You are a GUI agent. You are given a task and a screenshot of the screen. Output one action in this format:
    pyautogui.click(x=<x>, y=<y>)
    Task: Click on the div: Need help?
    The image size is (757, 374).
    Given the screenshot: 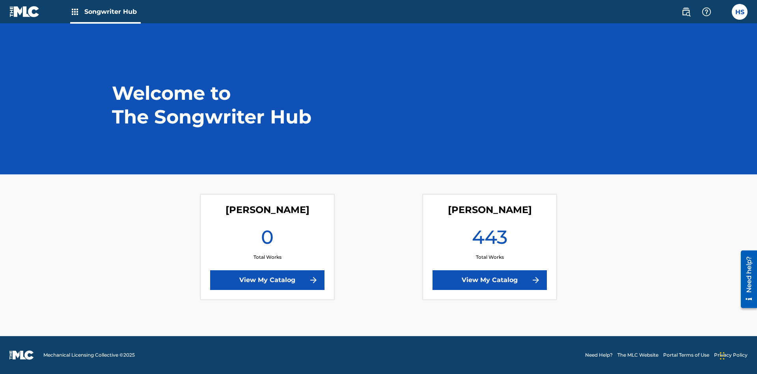 What is the action you would take?
    pyautogui.click(x=14, y=28)
    